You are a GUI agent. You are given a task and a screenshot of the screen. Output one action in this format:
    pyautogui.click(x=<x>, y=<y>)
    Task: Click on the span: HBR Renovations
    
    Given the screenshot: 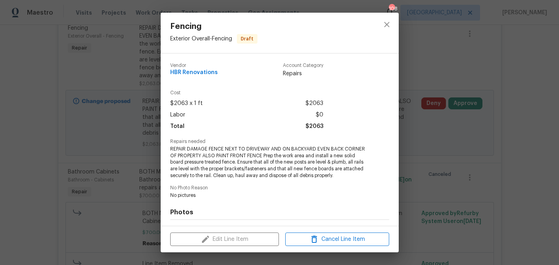 What is the action you would take?
    pyautogui.click(x=194, y=73)
    